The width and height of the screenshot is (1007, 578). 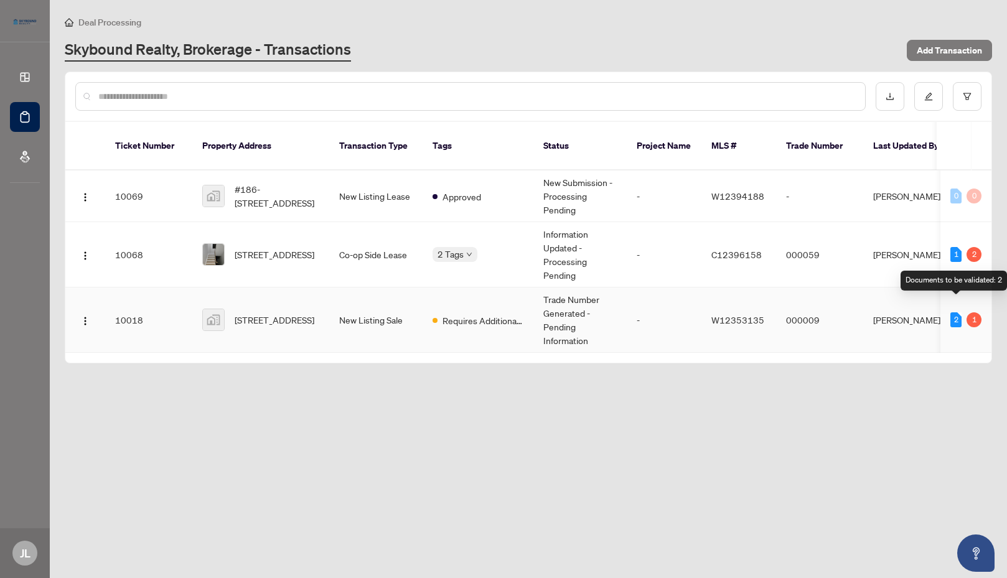 What do you see at coordinates (953, 281) in the screenshot?
I see `div: Documents to be validated: 2` at bounding box center [953, 281].